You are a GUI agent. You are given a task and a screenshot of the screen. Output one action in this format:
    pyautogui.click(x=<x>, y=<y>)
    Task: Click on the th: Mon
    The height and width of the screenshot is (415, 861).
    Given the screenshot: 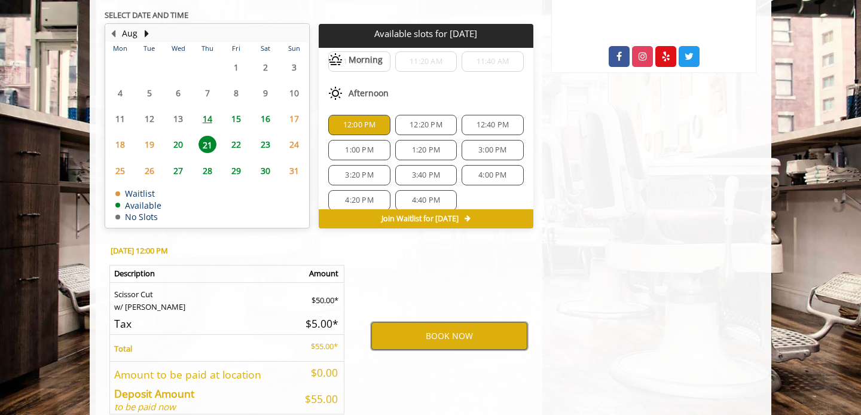 What is the action you would take?
    pyautogui.click(x=120, y=48)
    